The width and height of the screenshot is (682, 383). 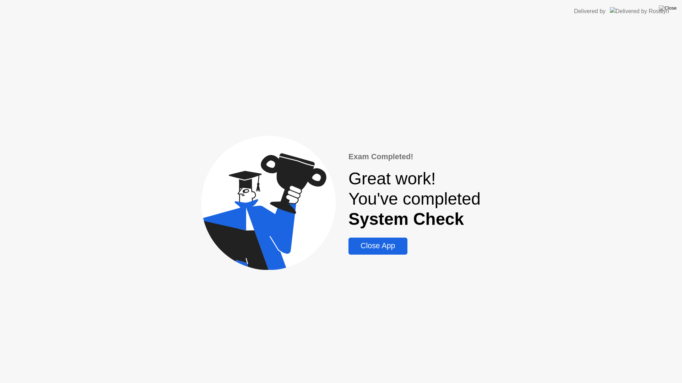 What do you see at coordinates (377, 246) in the screenshot?
I see `div: Close App` at bounding box center [377, 246].